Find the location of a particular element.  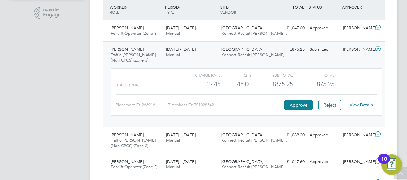

div: 45.00 is located at coordinates (236, 84).